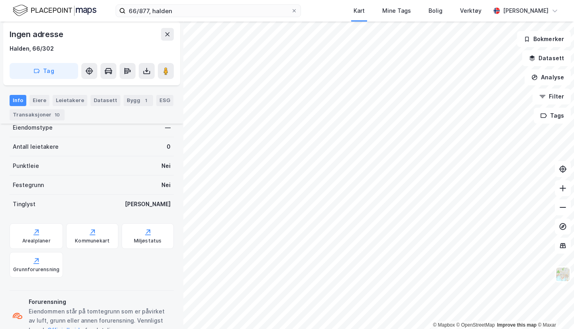 The image size is (574, 329). I want to click on div: Eiendomstype, so click(33, 128).